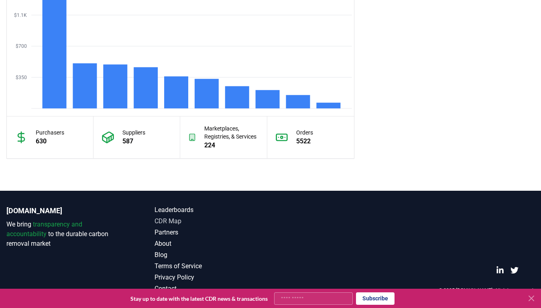  I want to click on a: Leaderboards, so click(212, 210).